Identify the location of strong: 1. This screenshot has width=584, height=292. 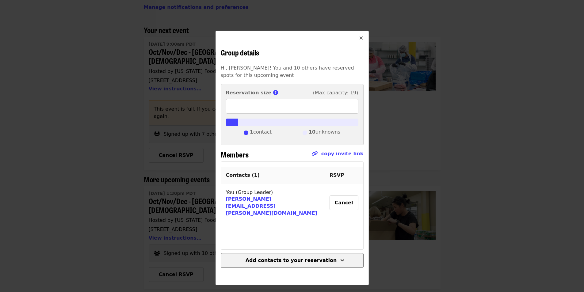
(251, 132).